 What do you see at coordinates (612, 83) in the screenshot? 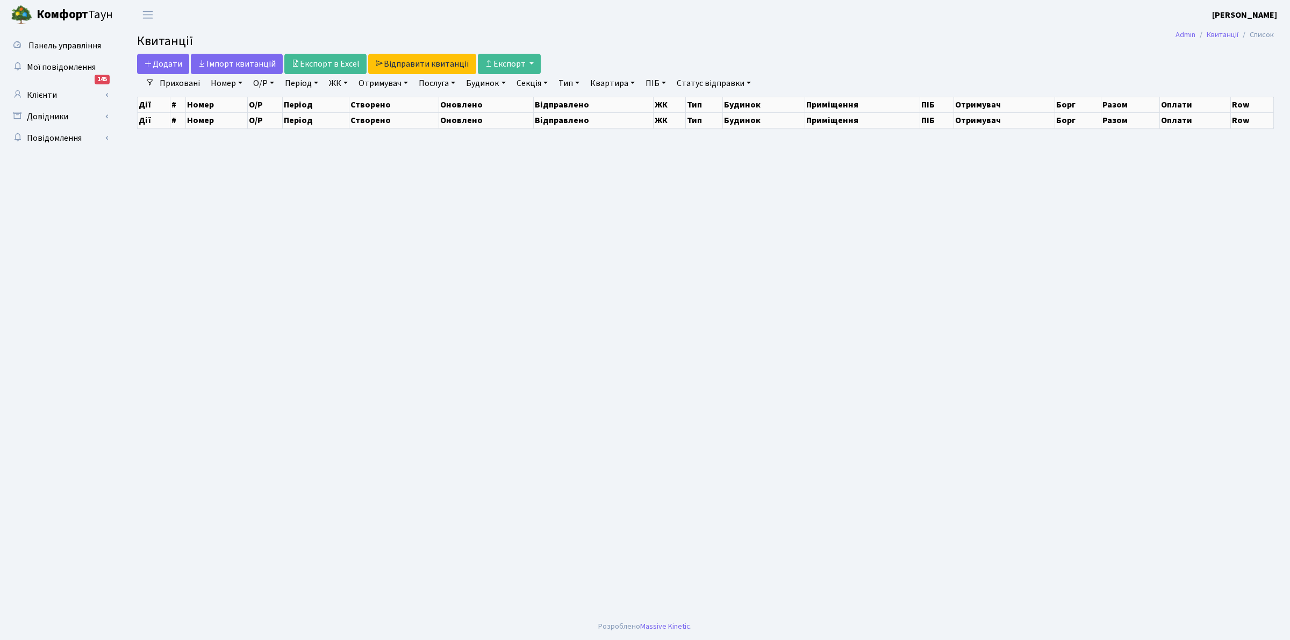
I see `a: Квартира` at bounding box center [612, 83].